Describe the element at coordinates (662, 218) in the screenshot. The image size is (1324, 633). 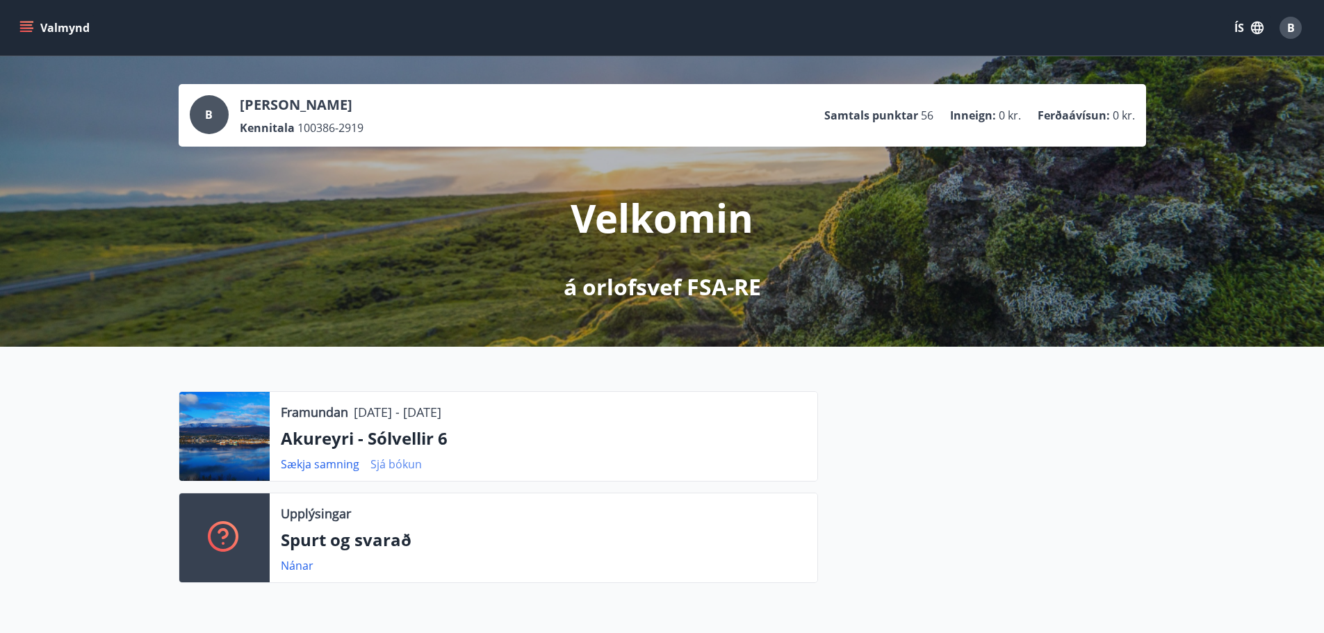
I see `p: Velkomin` at that location.